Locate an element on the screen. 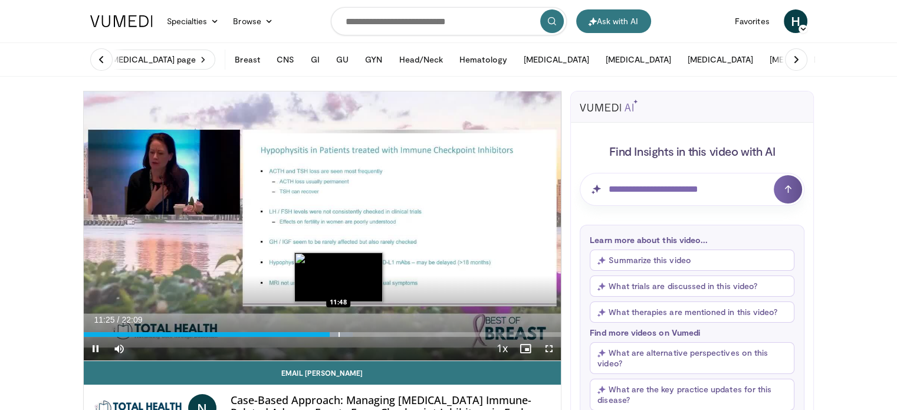 The width and height of the screenshot is (897, 410). button: Summarize this video is located at coordinates (692, 260).